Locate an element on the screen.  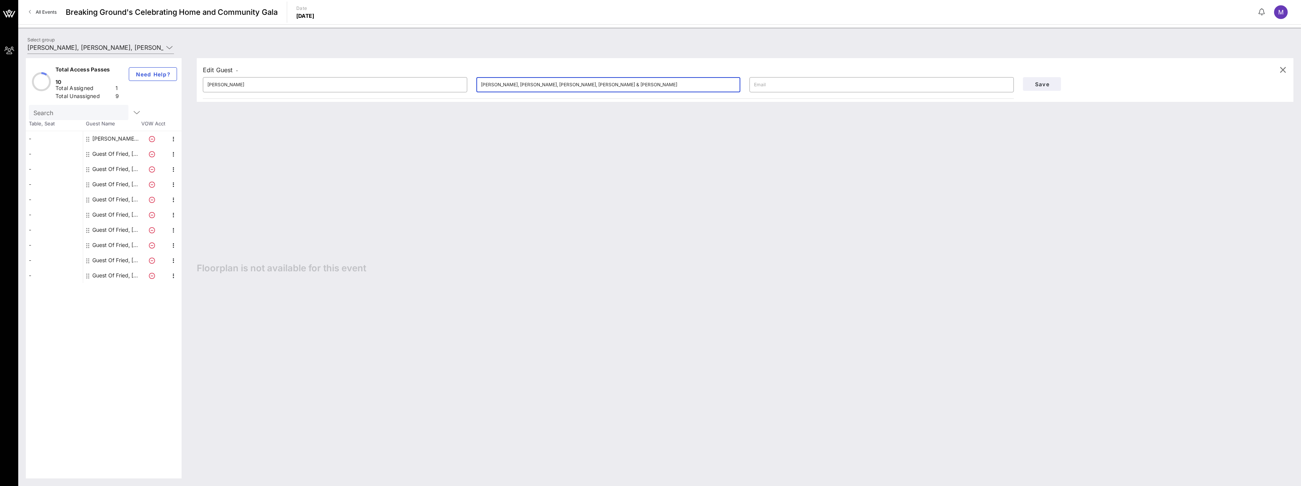
div: Total Unassigned is located at coordinates (84, 97).